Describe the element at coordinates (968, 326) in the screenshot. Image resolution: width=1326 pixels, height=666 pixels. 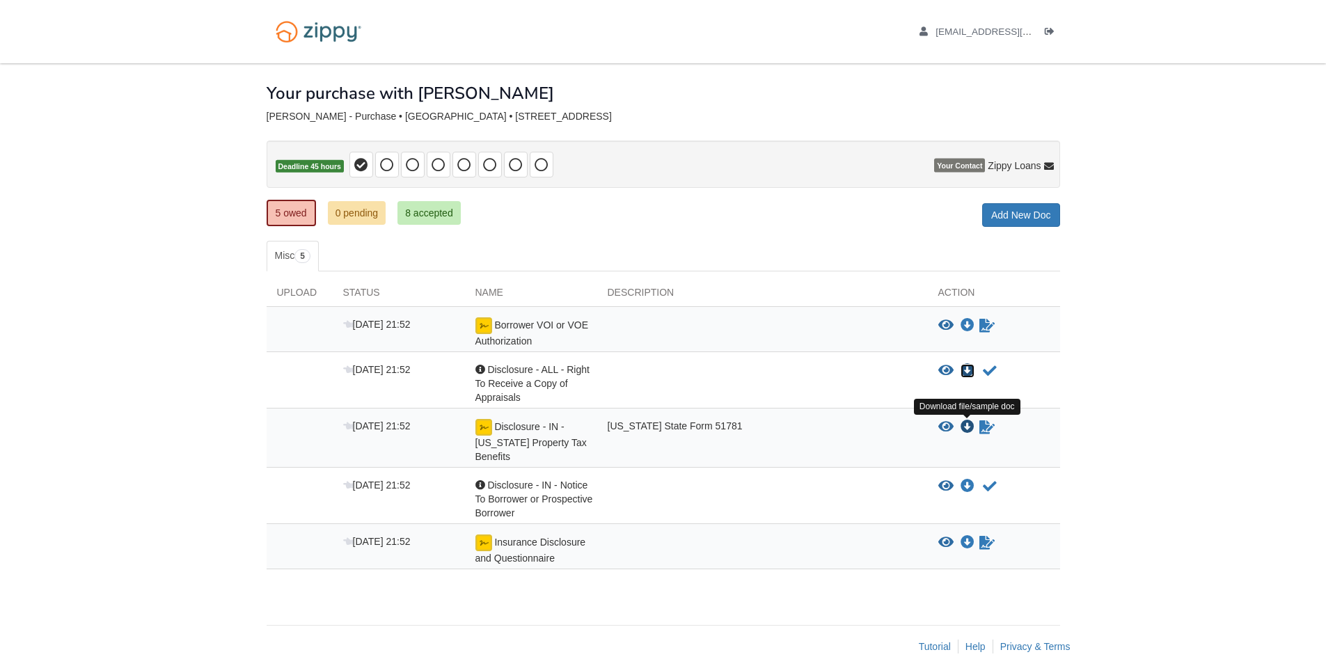
I see `a: Download Borrower VOI or VOE Authorization` at that location.